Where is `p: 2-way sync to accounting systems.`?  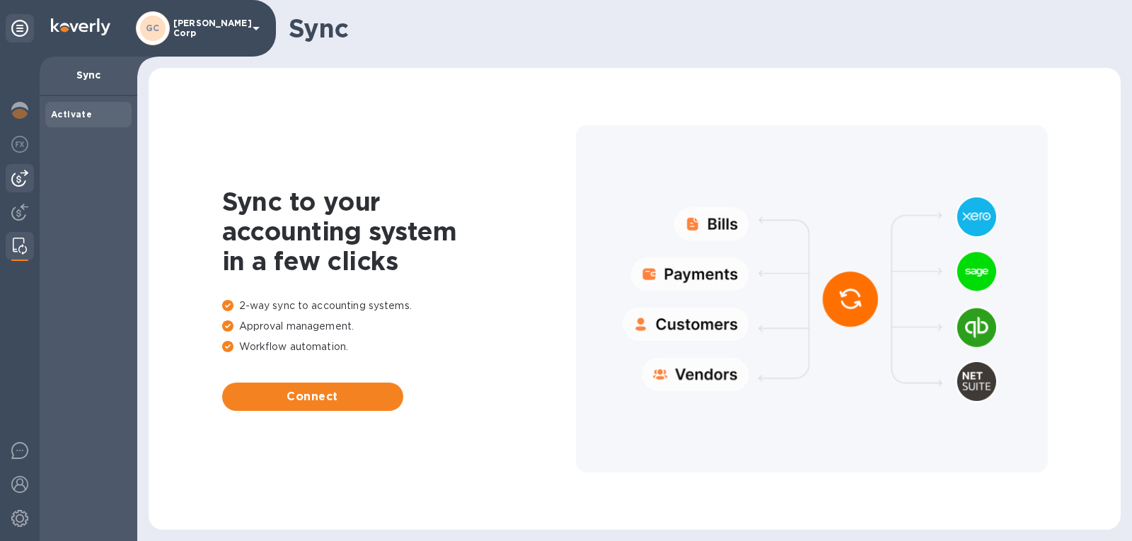 p: 2-way sync to accounting systems. is located at coordinates (399, 306).